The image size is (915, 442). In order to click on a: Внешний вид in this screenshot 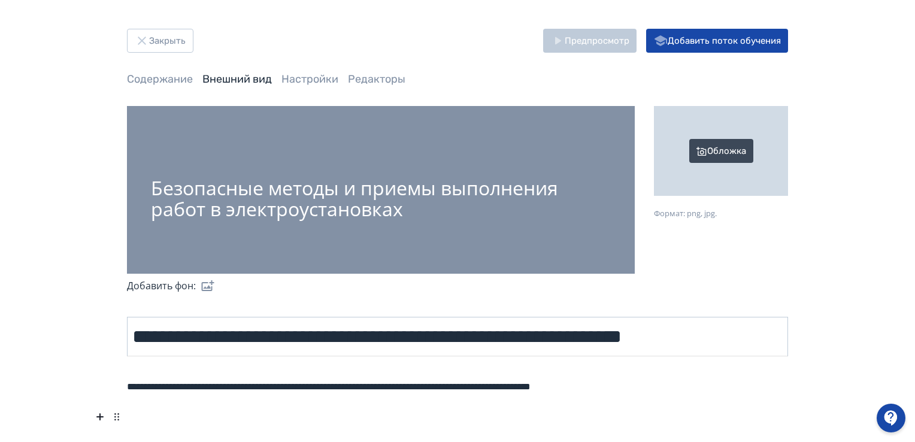, I will do `click(237, 79)`.